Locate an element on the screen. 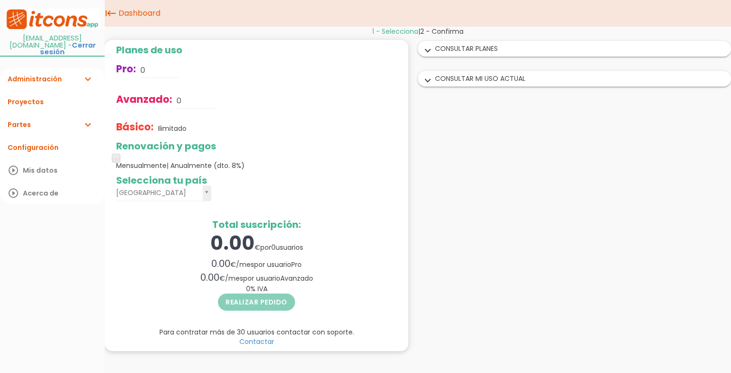 Image resolution: width=731 pixels, height=373 pixels. span: | Anualmente (dto. 8%) is located at coordinates (205, 166).